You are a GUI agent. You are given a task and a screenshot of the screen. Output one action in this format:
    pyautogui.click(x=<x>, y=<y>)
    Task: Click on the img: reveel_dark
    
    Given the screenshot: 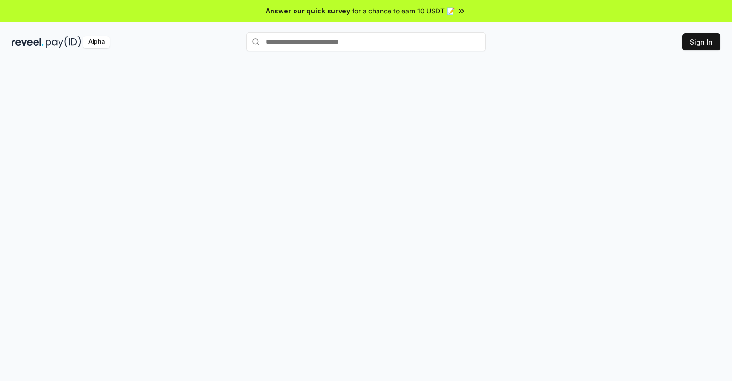 What is the action you would take?
    pyautogui.click(x=27, y=42)
    